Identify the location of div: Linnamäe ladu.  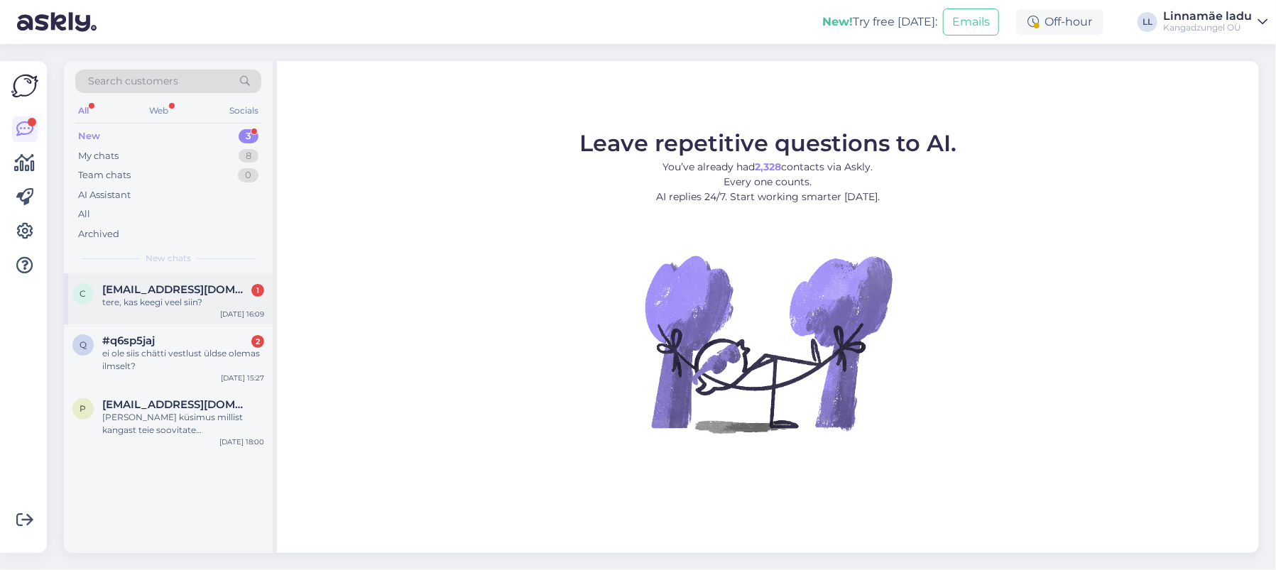
(1207, 16).